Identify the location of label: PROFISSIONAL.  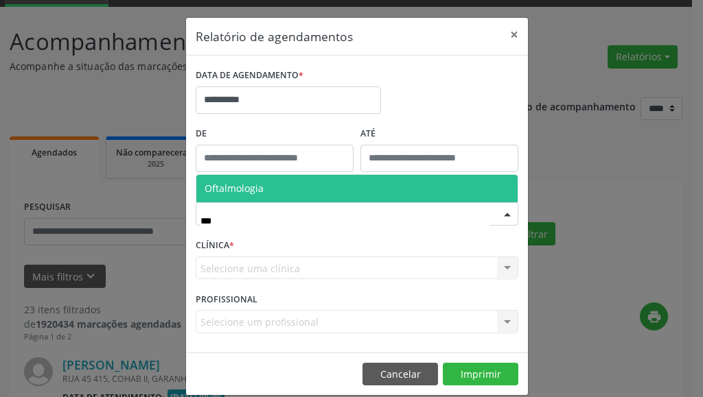
(226, 299).